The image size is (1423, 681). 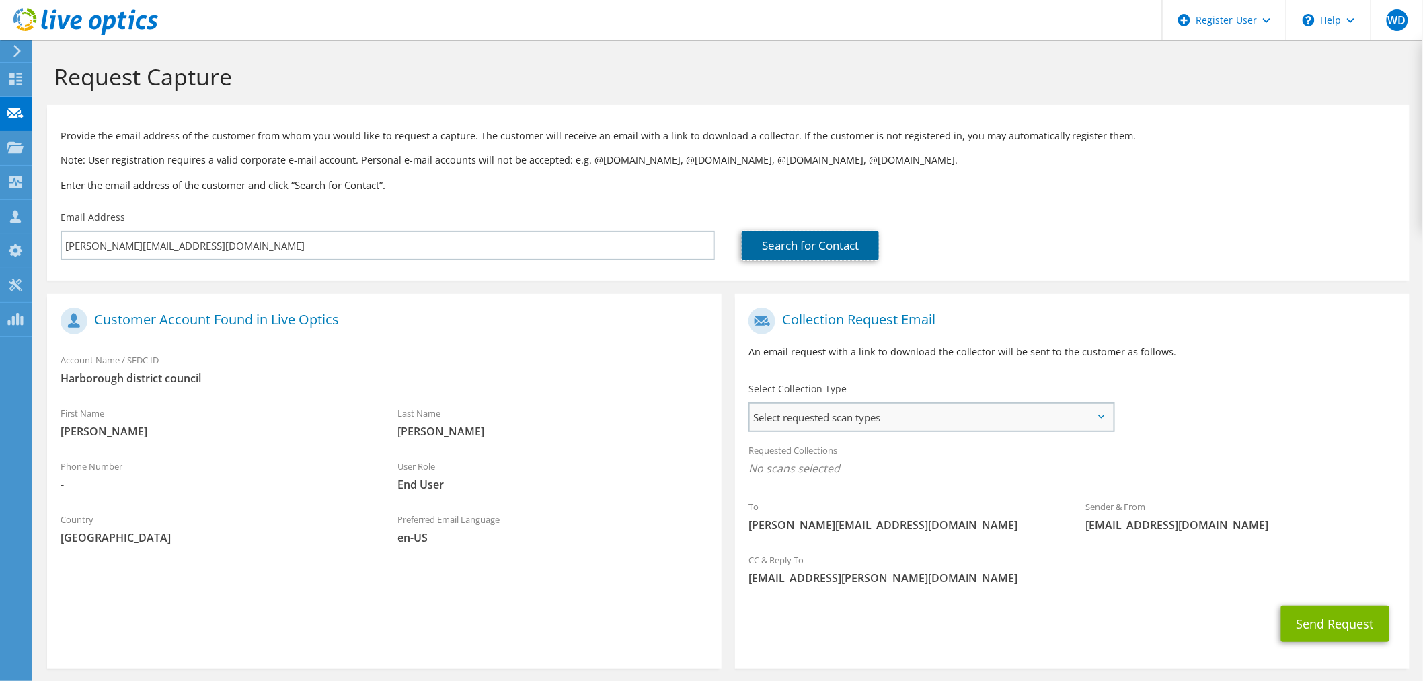 I want to click on div: First Name, so click(x=215, y=422).